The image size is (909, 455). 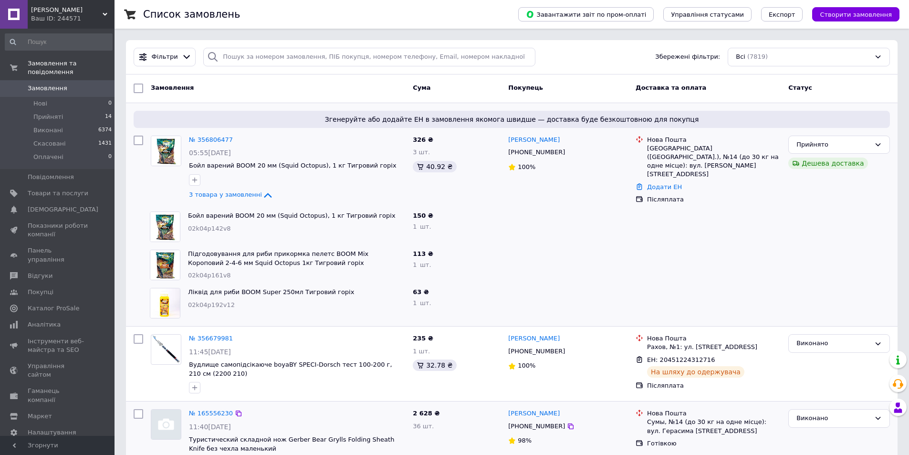 What do you see at coordinates (741, 57) in the screenshot?
I see `span: Всі` at bounding box center [741, 57].